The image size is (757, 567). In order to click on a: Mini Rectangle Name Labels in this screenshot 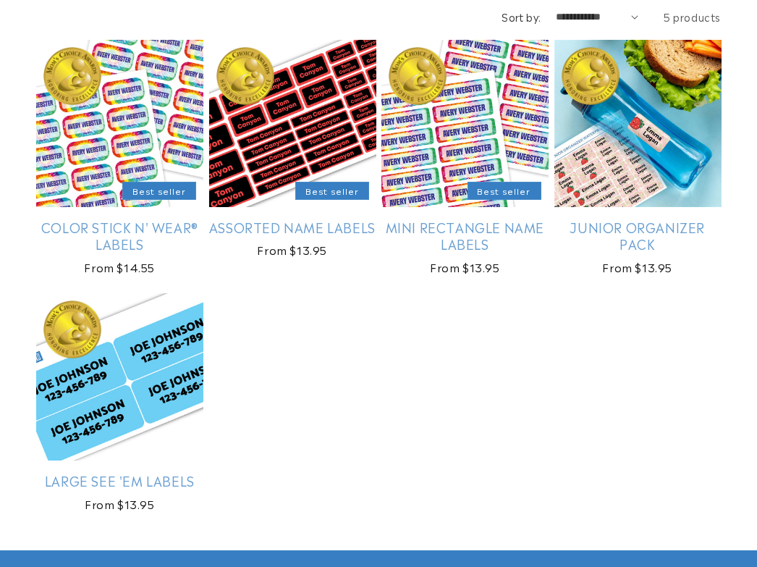, I will do `click(465, 235)`.